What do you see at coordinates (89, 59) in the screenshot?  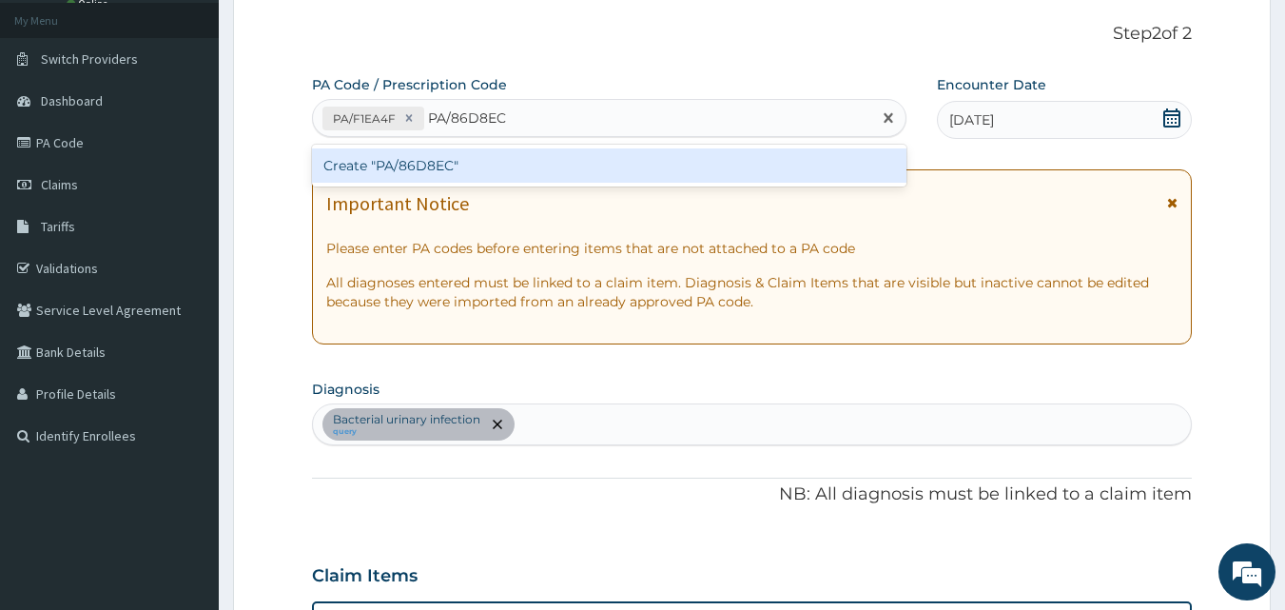 I see `span: Switch Providers` at bounding box center [89, 59].